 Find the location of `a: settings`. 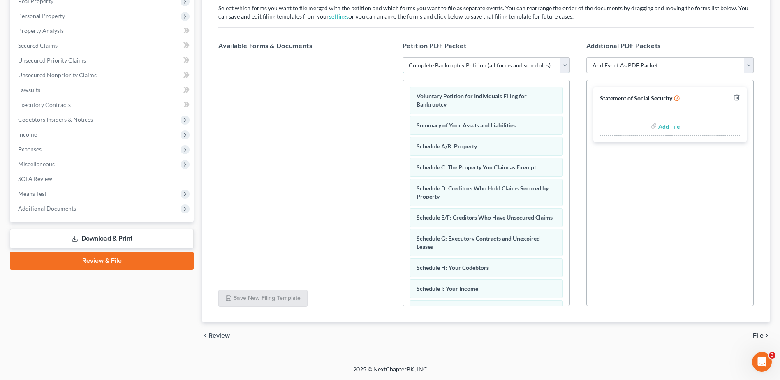

a: settings is located at coordinates (339, 16).